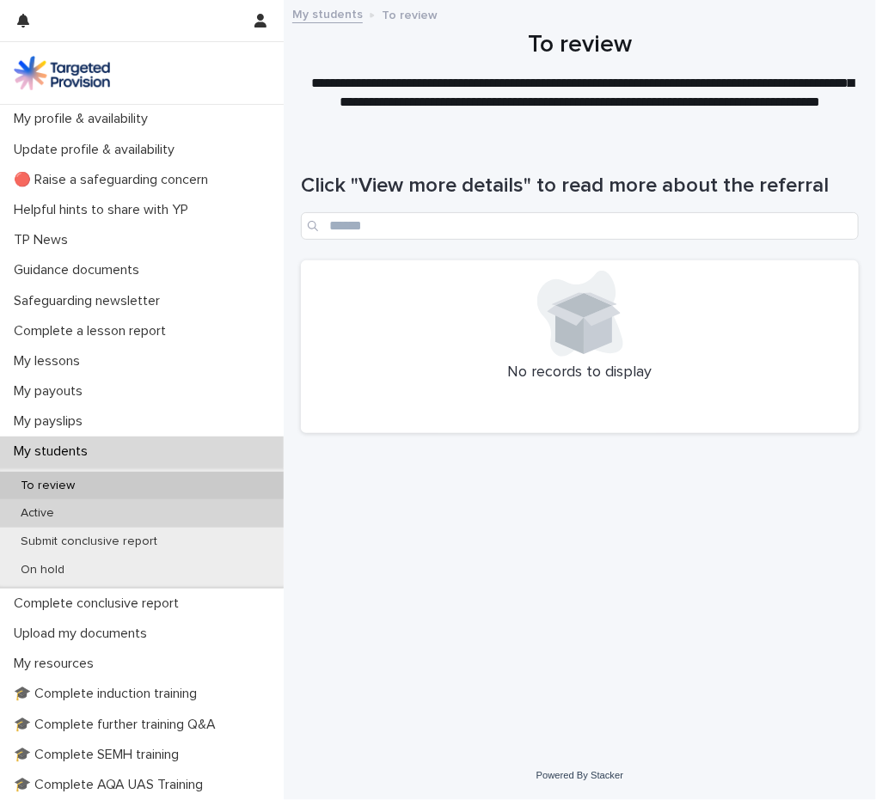 The width and height of the screenshot is (876, 800). What do you see at coordinates (112, 785) in the screenshot?
I see `p: 🎓 Complete AQA UAS Training` at bounding box center [112, 785].